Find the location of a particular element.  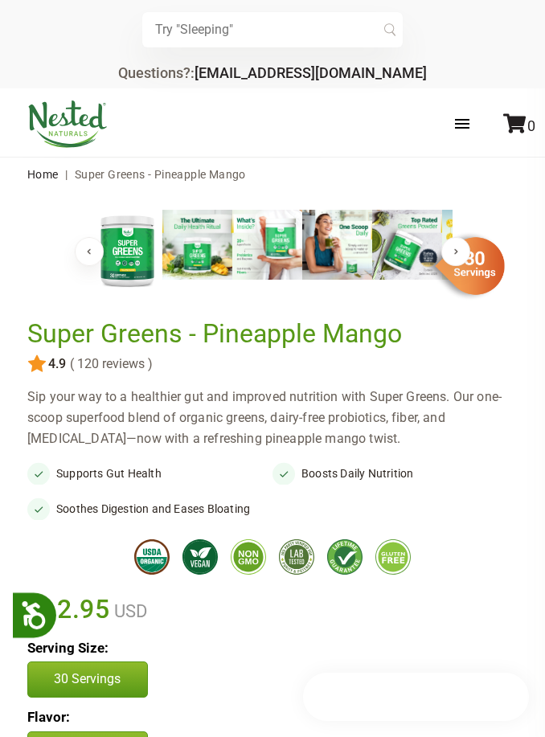

h1: Super Greens - Pineapple Mango is located at coordinates (268, 334).